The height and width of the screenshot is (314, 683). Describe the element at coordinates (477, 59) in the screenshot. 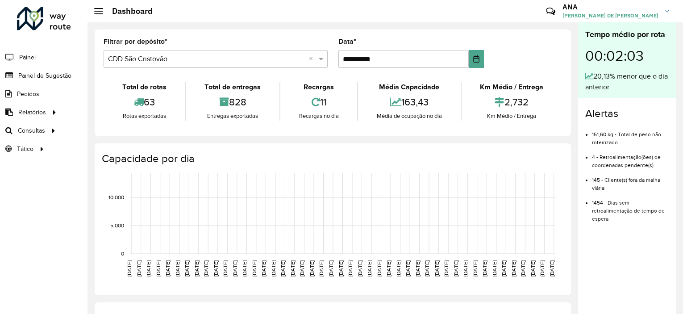

I see `button: Choose Date` at that location.